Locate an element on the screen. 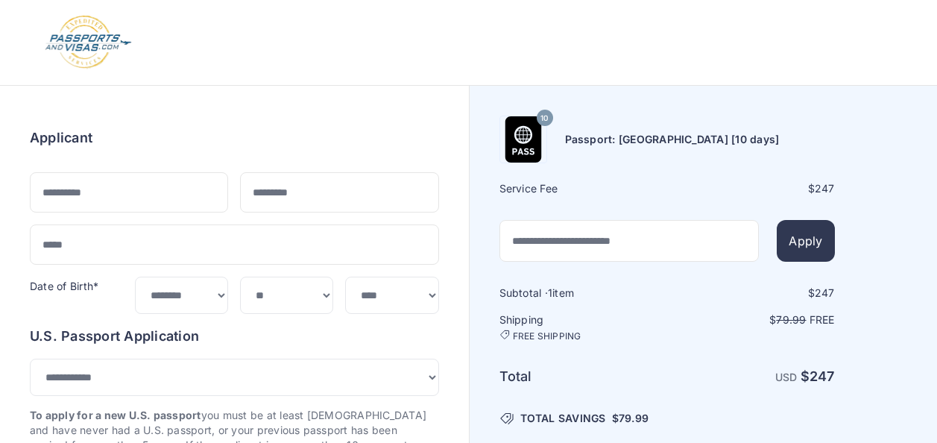  h6: U.S. Passport Application is located at coordinates (234, 336).